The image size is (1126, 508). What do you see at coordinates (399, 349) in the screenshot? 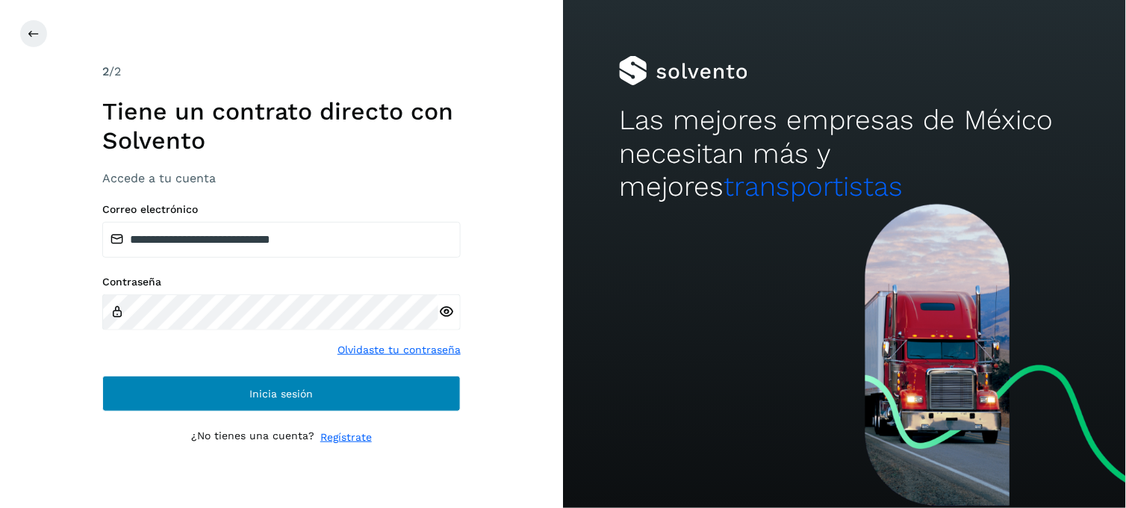
I see `a: Olvidaste tu contraseña` at bounding box center [399, 349].